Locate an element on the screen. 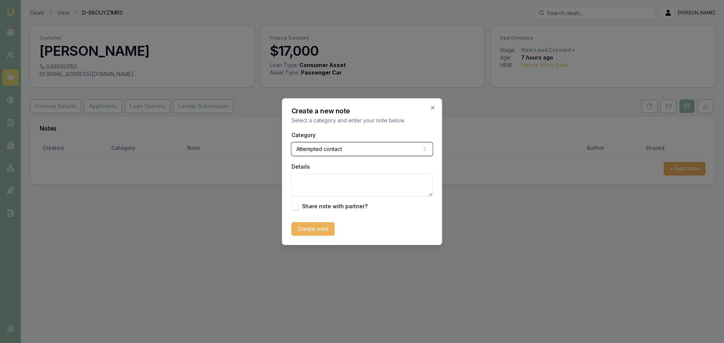 Image resolution: width=724 pixels, height=343 pixels. h2: Create a new note is located at coordinates (362, 111).